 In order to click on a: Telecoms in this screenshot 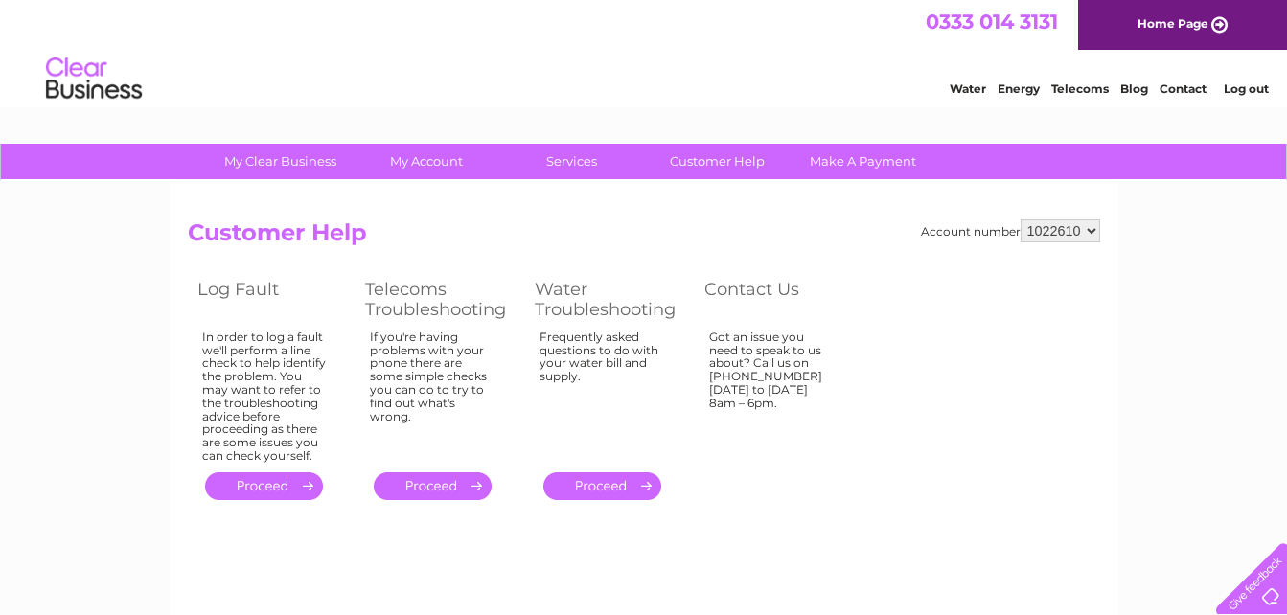, I will do `click(1080, 88)`.